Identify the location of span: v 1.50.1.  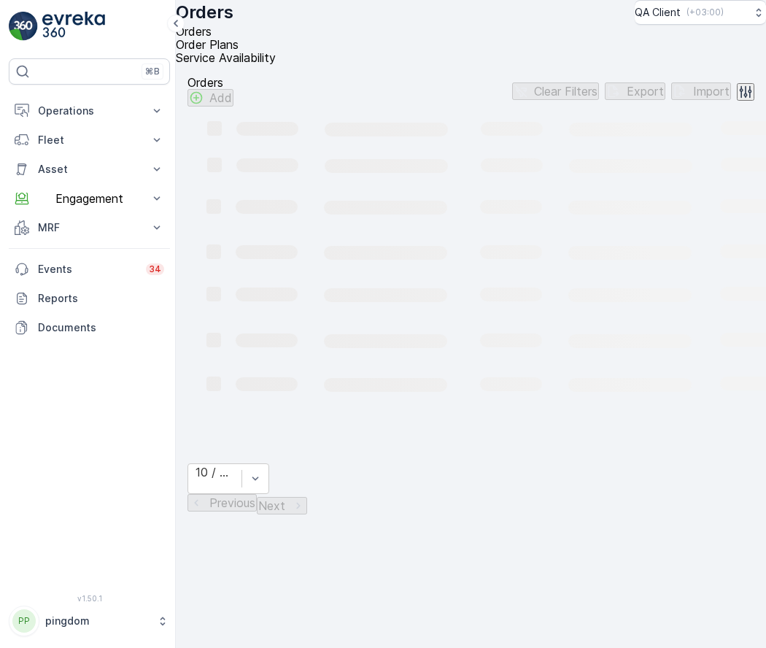
(89, 598).